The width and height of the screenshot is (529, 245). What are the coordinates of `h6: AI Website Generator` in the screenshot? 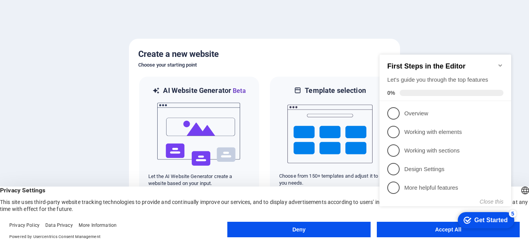 It's located at (204, 91).